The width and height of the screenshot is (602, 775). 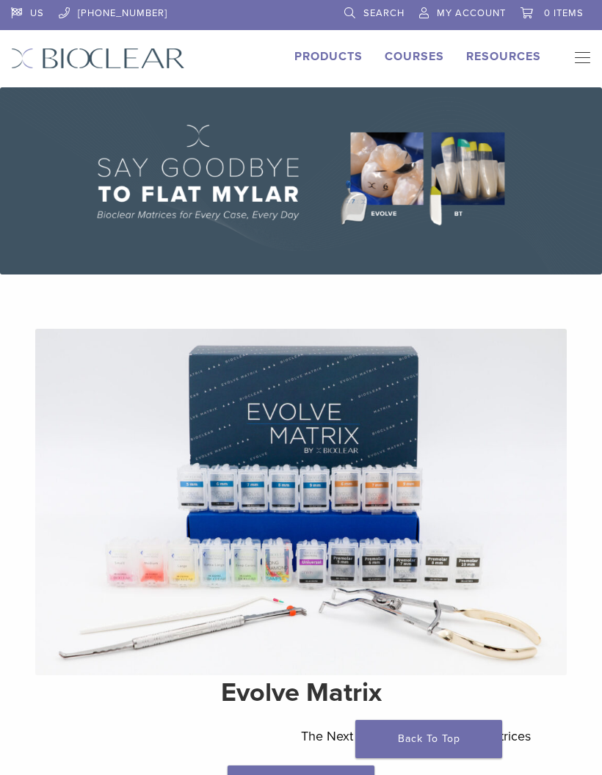 What do you see at coordinates (434, 736) in the screenshot?
I see `p: The Next Evolution in Posterior Matrices` at bounding box center [434, 736].